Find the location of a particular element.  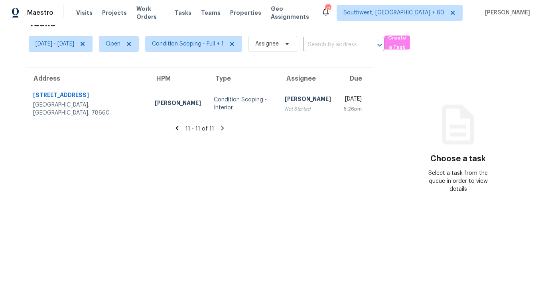

th: Address is located at coordinates (87, 79).